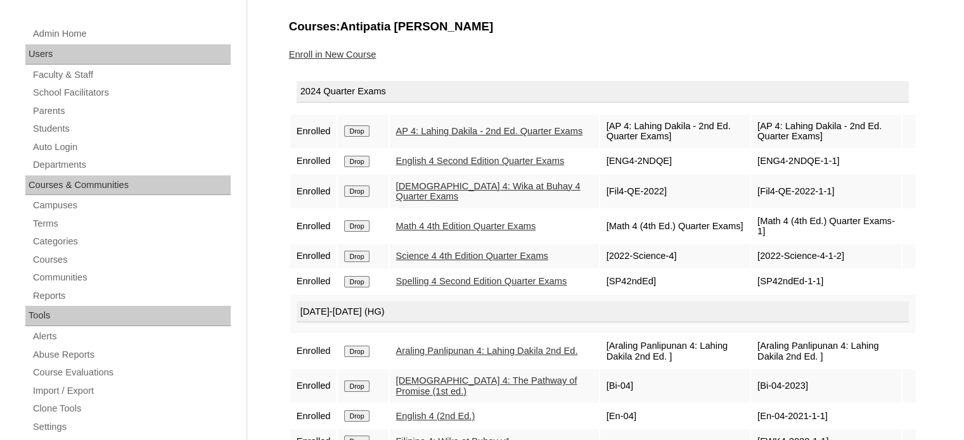  I want to click on a: Enroll in New Course, so click(333, 54).